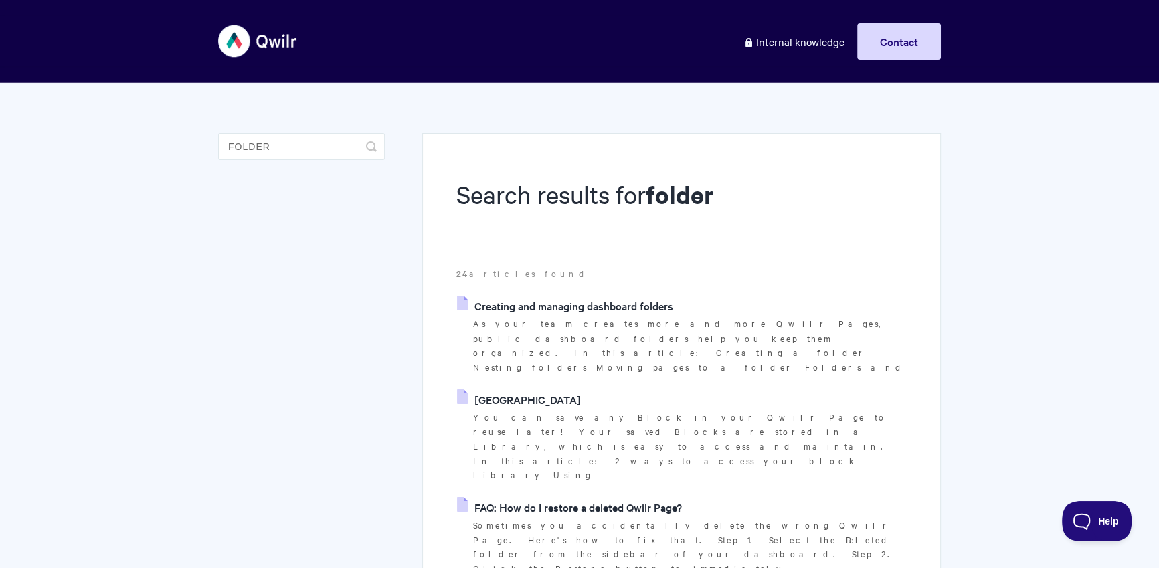  What do you see at coordinates (681, 274) in the screenshot?
I see `p: articles found` at bounding box center [681, 274].